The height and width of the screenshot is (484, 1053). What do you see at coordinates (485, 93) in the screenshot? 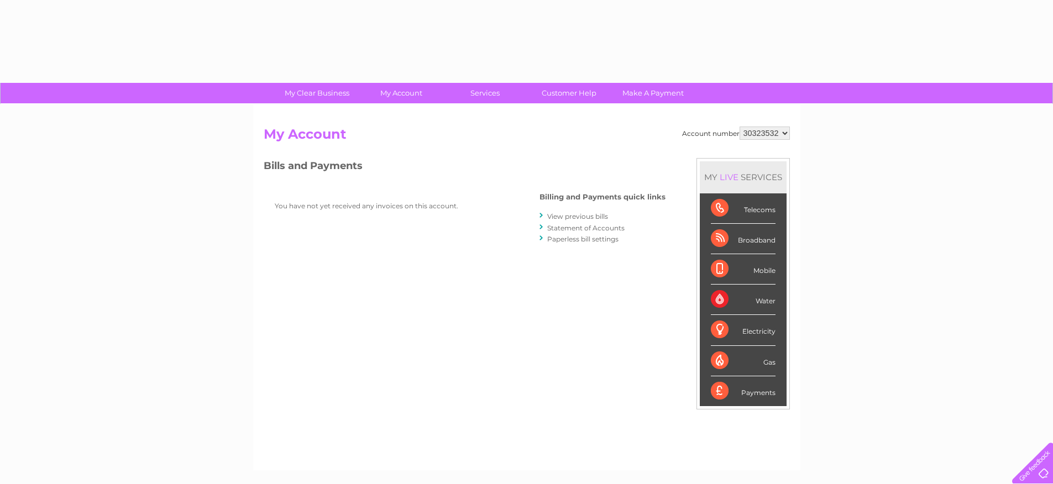
I see `a: Services` at bounding box center [485, 93].